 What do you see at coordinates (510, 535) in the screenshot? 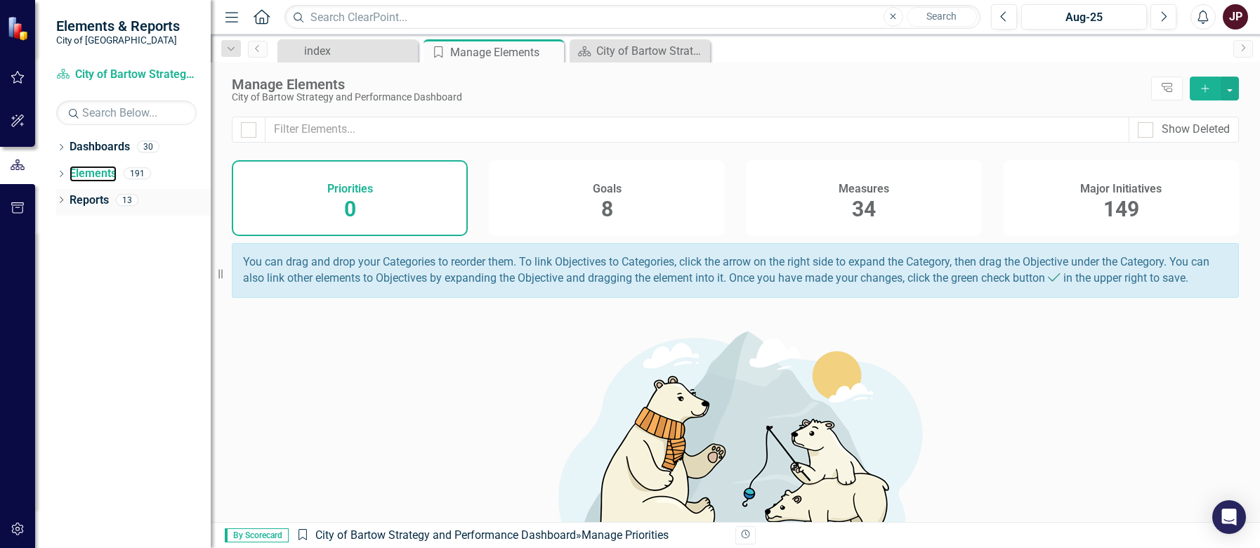
I see `div: » Manage Priorities` at bounding box center [510, 535].